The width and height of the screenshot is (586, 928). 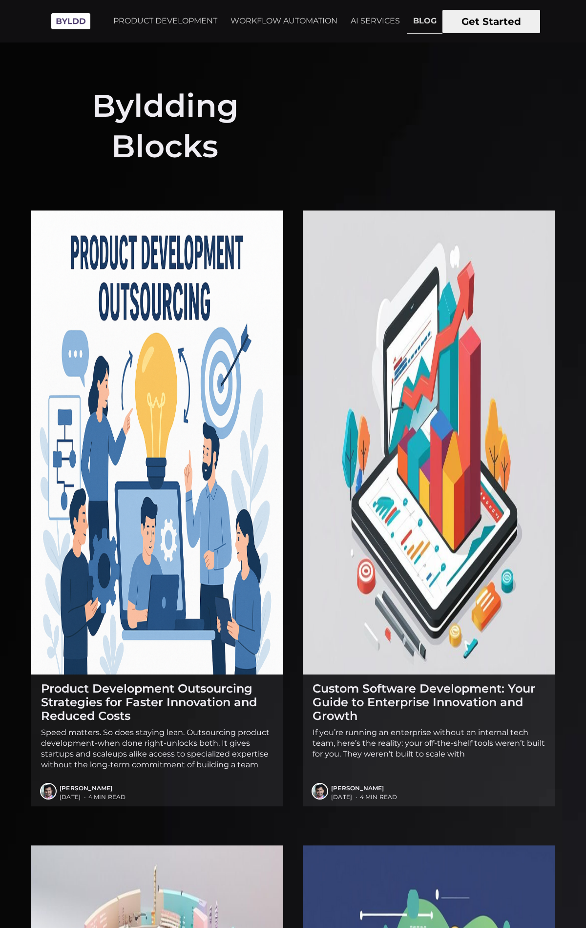 What do you see at coordinates (375, 21) in the screenshot?
I see `a: AI SERVICES` at bounding box center [375, 21].